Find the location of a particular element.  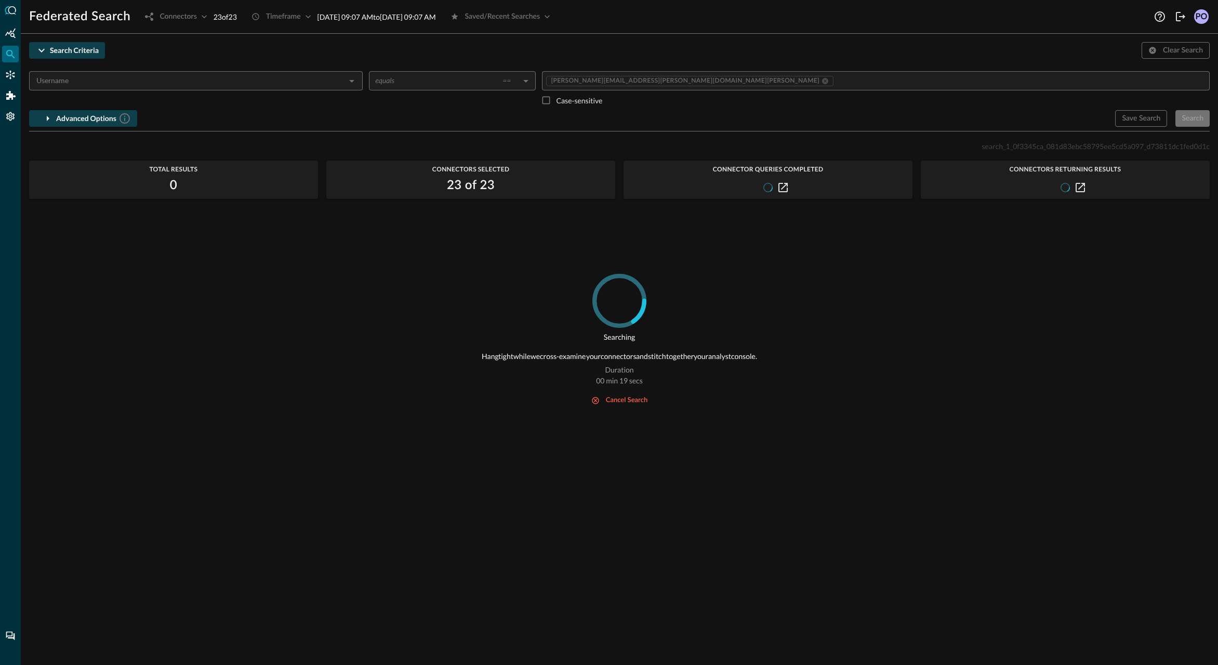

button: Advanced Options is located at coordinates (83, 119).